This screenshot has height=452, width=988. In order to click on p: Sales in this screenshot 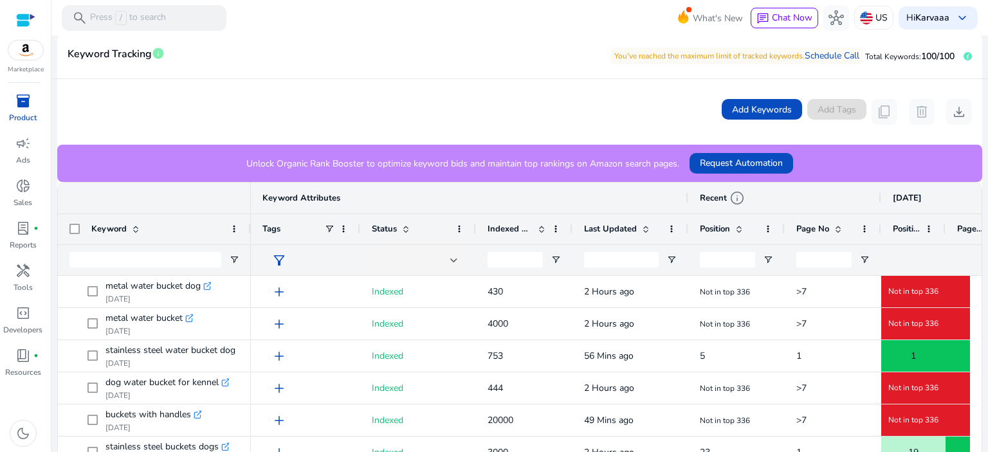, I will do `click(23, 203)`.